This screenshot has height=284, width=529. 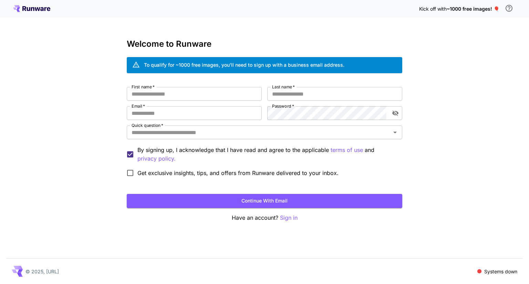 I want to click on p: privacy policy., so click(x=156, y=159).